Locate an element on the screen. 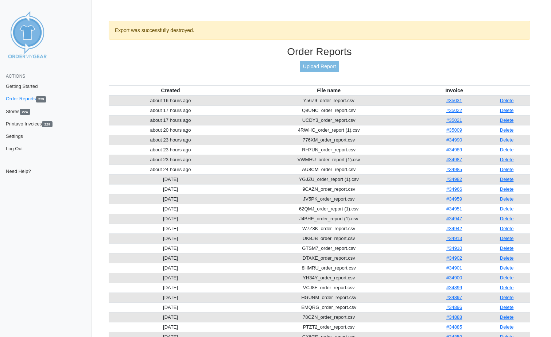  td: VWMHU_order_report (1).csv is located at coordinates (328, 159).